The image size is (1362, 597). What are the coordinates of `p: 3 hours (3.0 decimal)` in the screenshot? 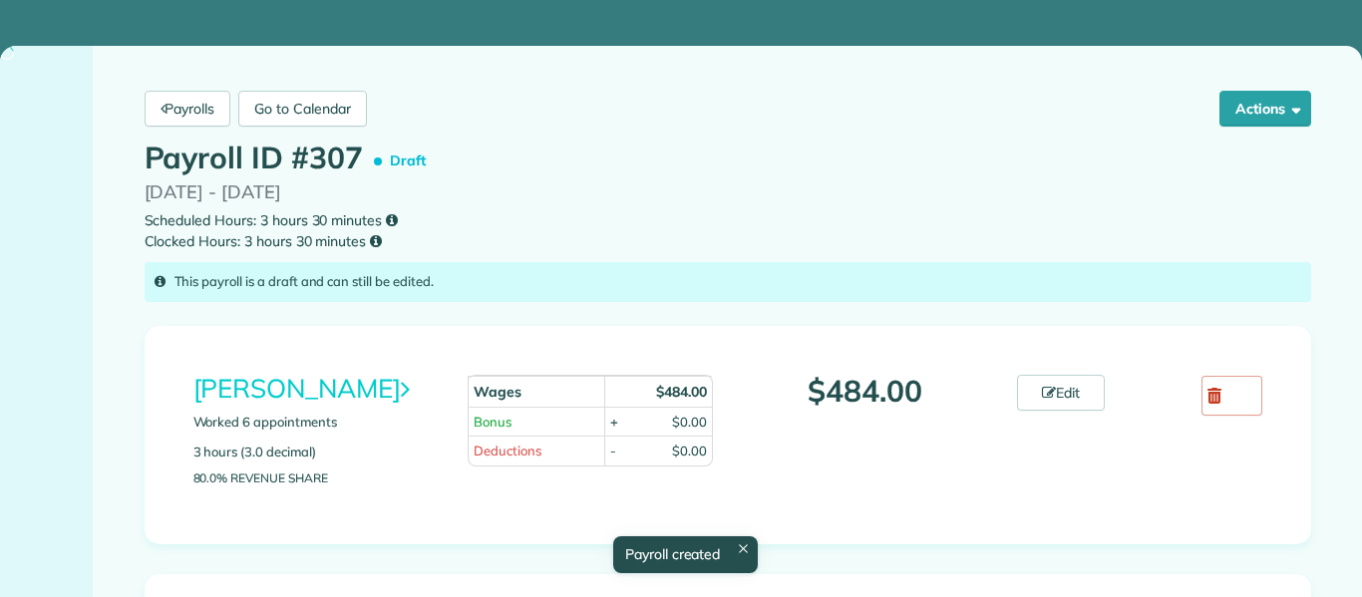 It's located at (316, 453).